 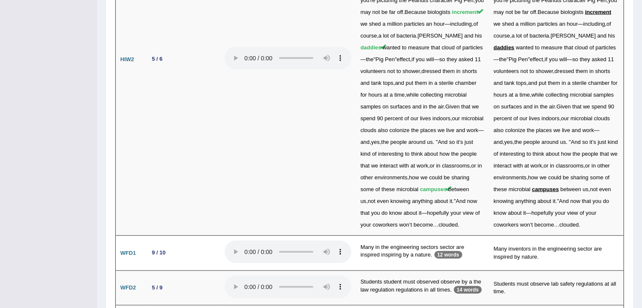 What do you see at coordinates (388, 189) in the screenshot?
I see `span: these` at bounding box center [388, 189].